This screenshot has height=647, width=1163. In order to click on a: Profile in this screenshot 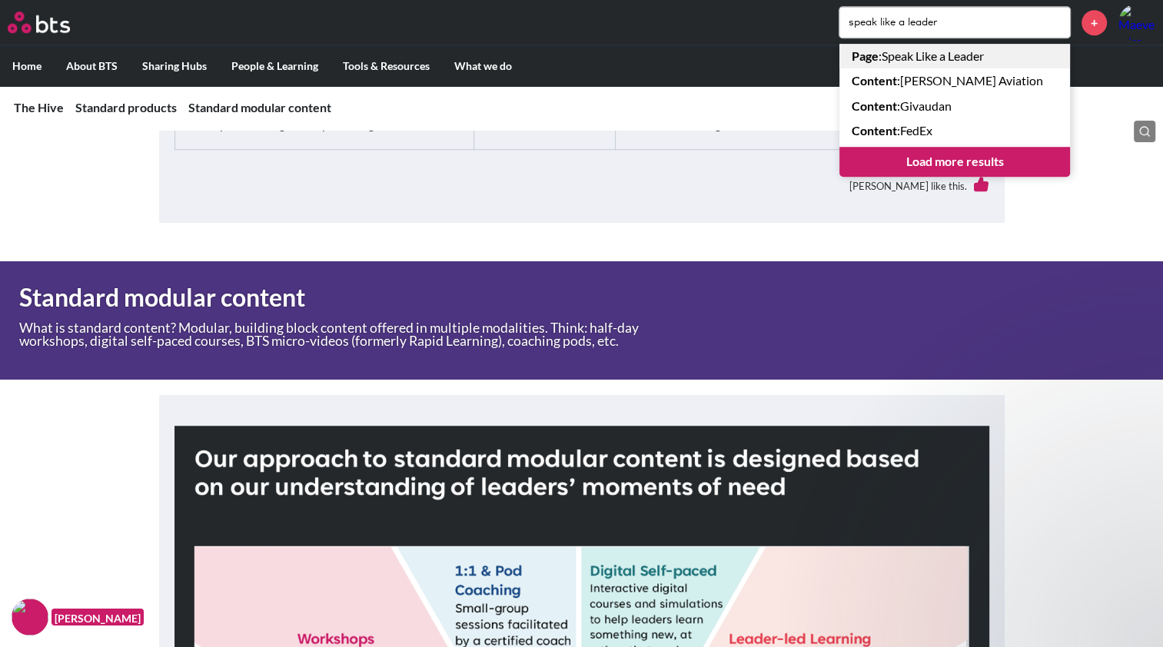, I will do `click(1137, 22)`.